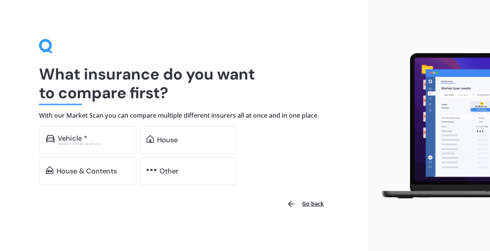 The image size is (490, 251). Describe the element at coordinates (73, 138) in the screenshot. I see `div: Vehicle *` at that location.